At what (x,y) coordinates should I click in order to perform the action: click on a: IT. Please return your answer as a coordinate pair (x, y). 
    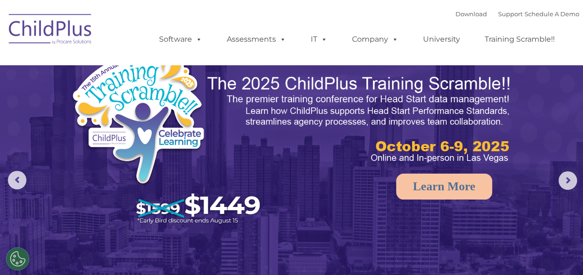
    Looking at the image, I should click on (319, 39).